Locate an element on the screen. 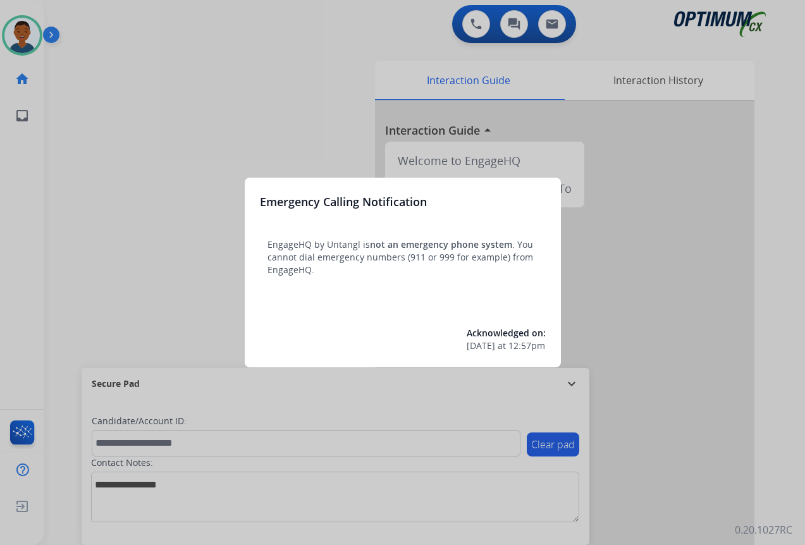 The height and width of the screenshot is (545, 805). h3: Emergency Calling Notification is located at coordinates (344, 202).